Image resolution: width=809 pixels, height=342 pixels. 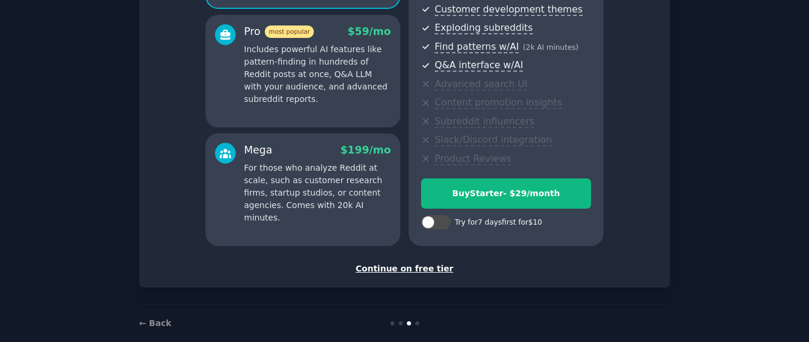 I want to click on div: Buy Starter - $ 29 /month, so click(x=506, y=193).